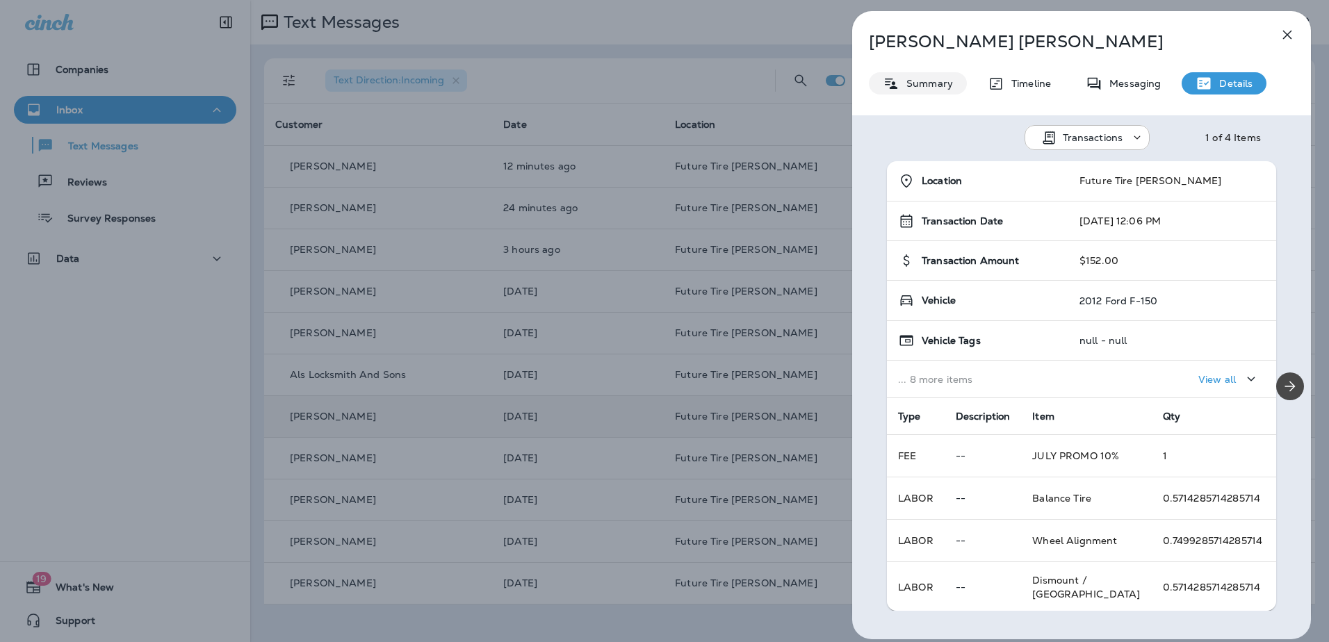 This screenshot has height=642, width=1329. I want to click on p: Transactions, so click(1093, 138).